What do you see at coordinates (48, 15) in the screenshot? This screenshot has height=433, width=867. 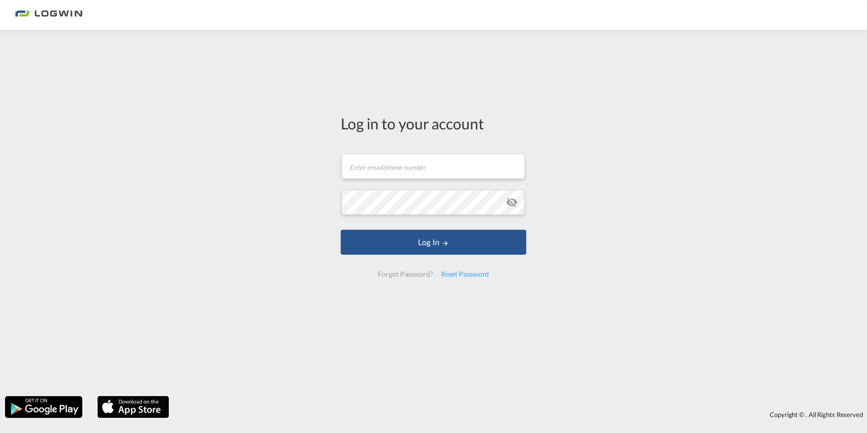 I see `img: 2761ae10d95411efa20a1f5e0282d2d7.png` at bounding box center [48, 15].